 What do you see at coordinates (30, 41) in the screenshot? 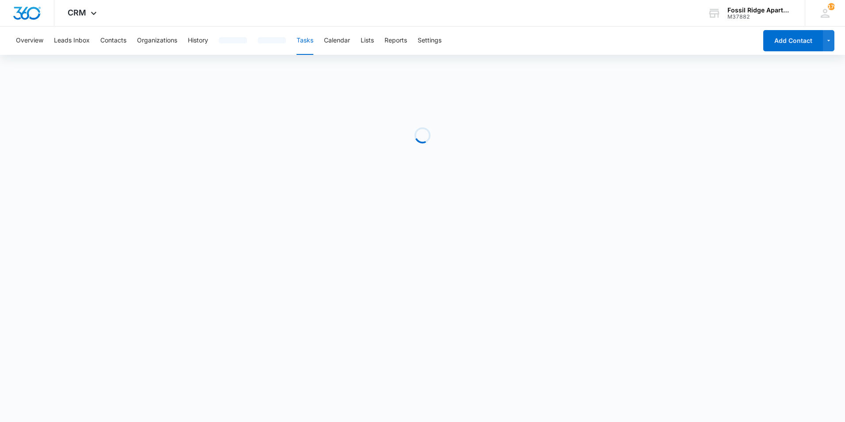
I see `button: Overview` at bounding box center [30, 41].